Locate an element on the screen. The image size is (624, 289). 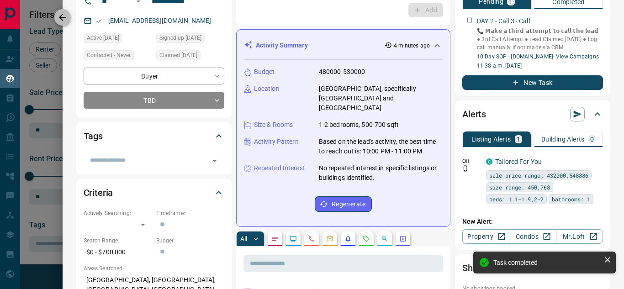
p: Repeated Interest is located at coordinates (280, 168).